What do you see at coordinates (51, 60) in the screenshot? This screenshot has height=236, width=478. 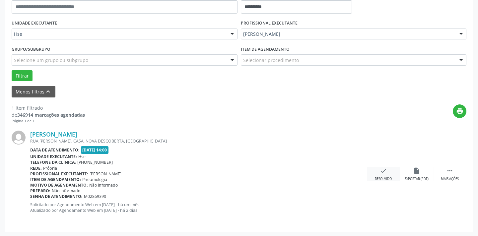 I see `span: Selecione um grupo ou subgrupo` at bounding box center [51, 60].